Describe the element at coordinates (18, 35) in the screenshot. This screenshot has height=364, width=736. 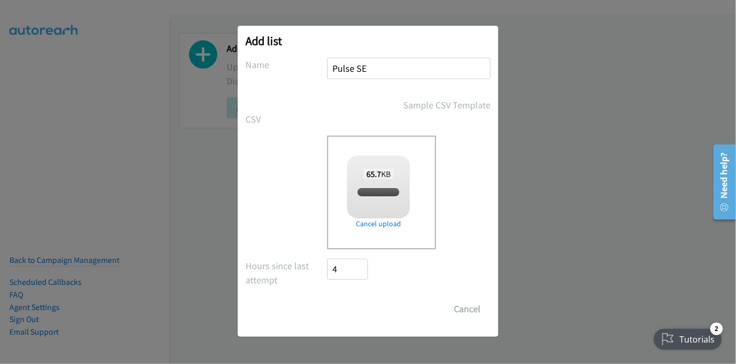
I see `div: Need help?` at that location.